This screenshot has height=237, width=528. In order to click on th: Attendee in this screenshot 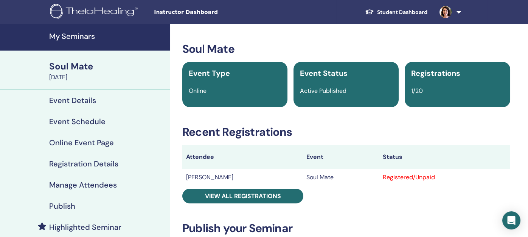, I will do `click(242, 157)`.